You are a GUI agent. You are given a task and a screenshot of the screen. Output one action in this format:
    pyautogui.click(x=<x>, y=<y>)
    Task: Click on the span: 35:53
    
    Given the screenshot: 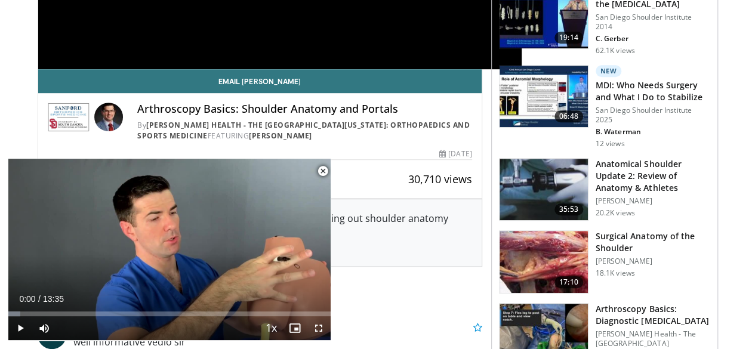 What is the action you would take?
    pyautogui.click(x=569, y=209)
    